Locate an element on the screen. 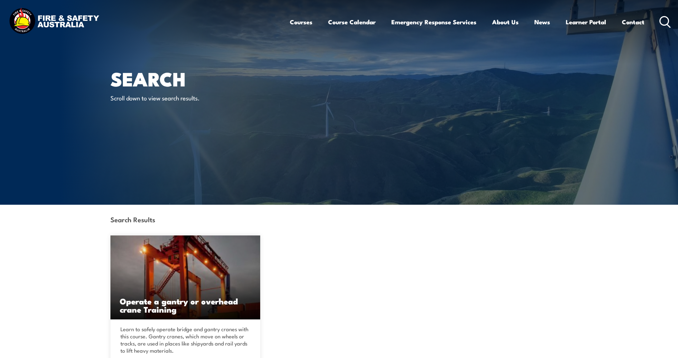 This screenshot has height=358, width=678. a: News is located at coordinates (542, 22).